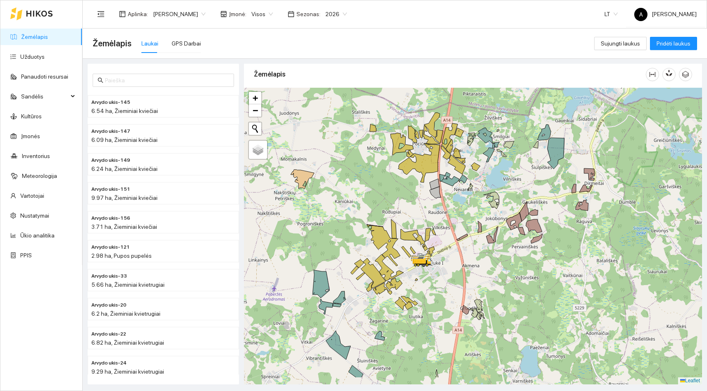 The image size is (707, 391). Describe the element at coordinates (111, 160) in the screenshot. I see `span: Arvydo ukis-149` at that location.